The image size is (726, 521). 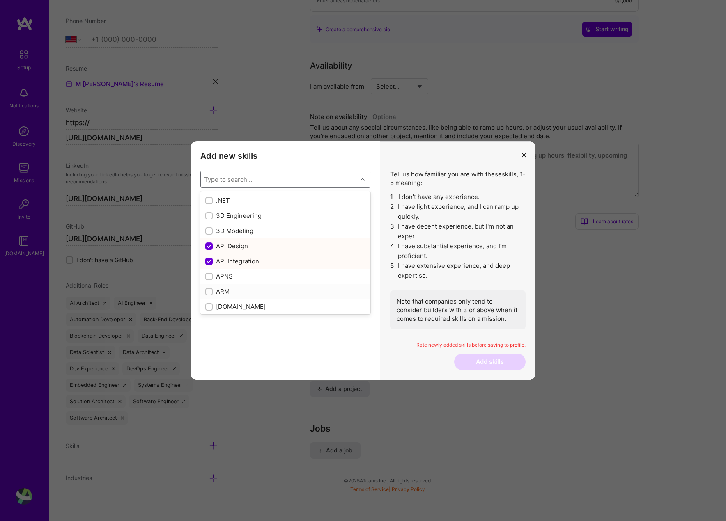 I want to click on li: I don't have any experience., so click(x=458, y=197).